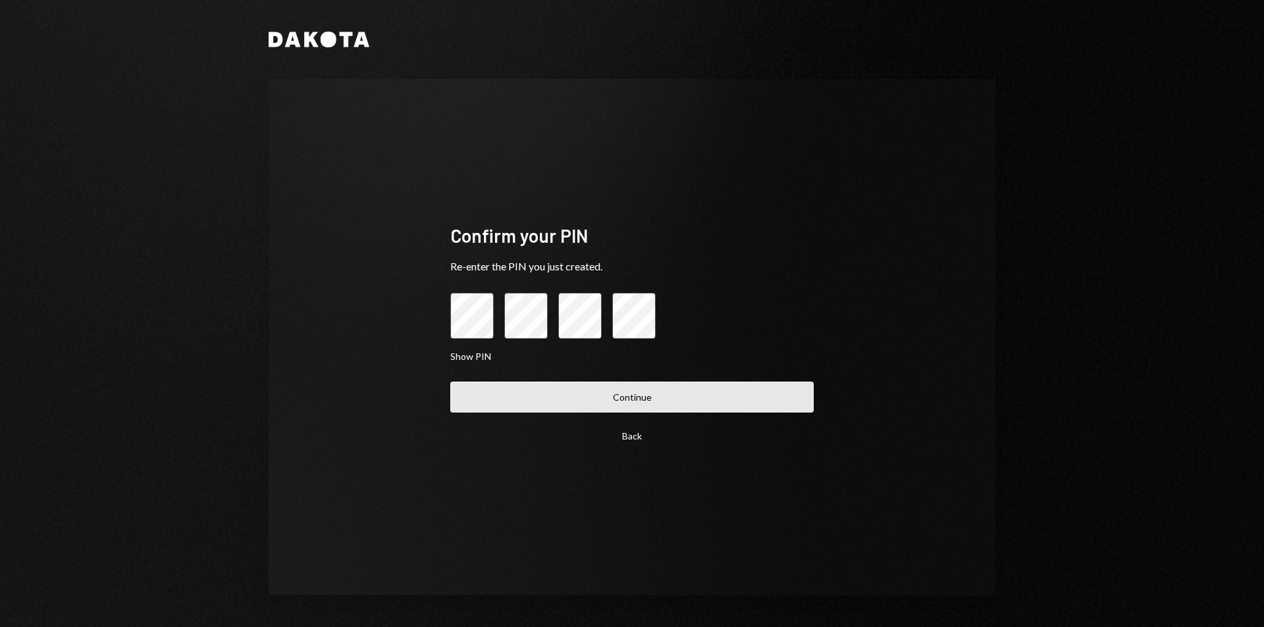 The width and height of the screenshot is (1264, 627). I want to click on input: pin code 1 of 4, so click(472, 316).